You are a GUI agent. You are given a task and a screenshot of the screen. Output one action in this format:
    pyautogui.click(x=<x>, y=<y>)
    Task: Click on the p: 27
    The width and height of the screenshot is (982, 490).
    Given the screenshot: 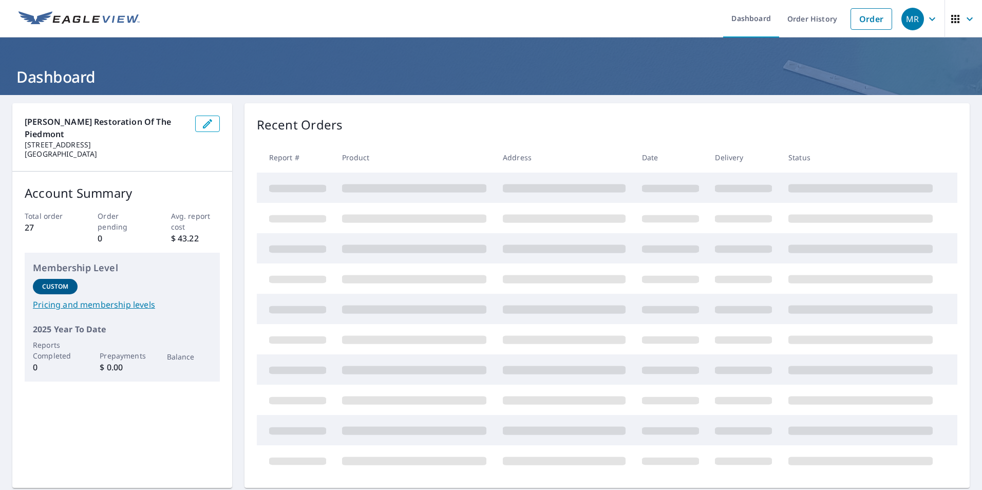 What is the action you would take?
    pyautogui.click(x=49, y=228)
    